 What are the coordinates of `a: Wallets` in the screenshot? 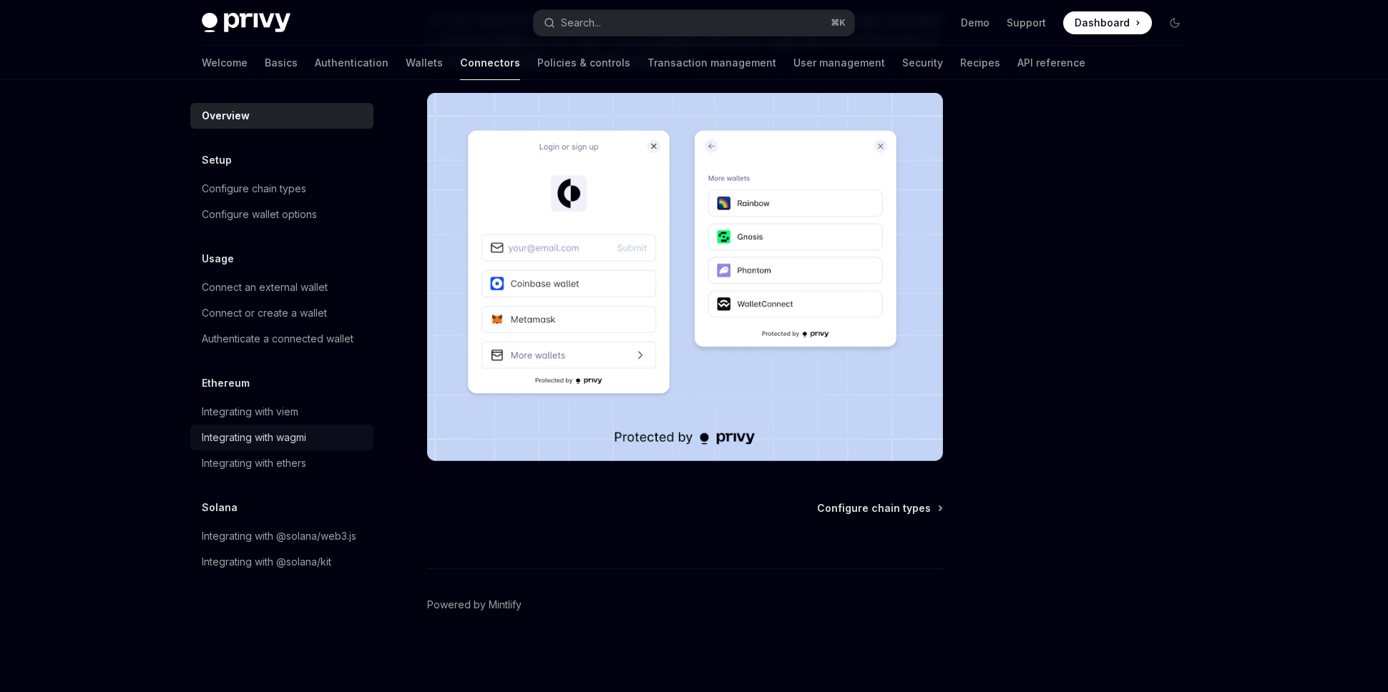 It's located at (424, 63).